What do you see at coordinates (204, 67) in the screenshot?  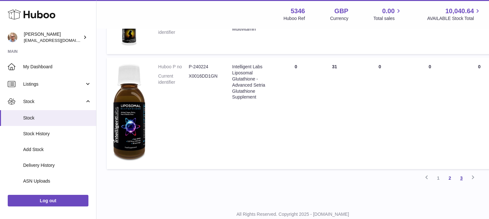 I see `dd: P-240224` at bounding box center [204, 67].